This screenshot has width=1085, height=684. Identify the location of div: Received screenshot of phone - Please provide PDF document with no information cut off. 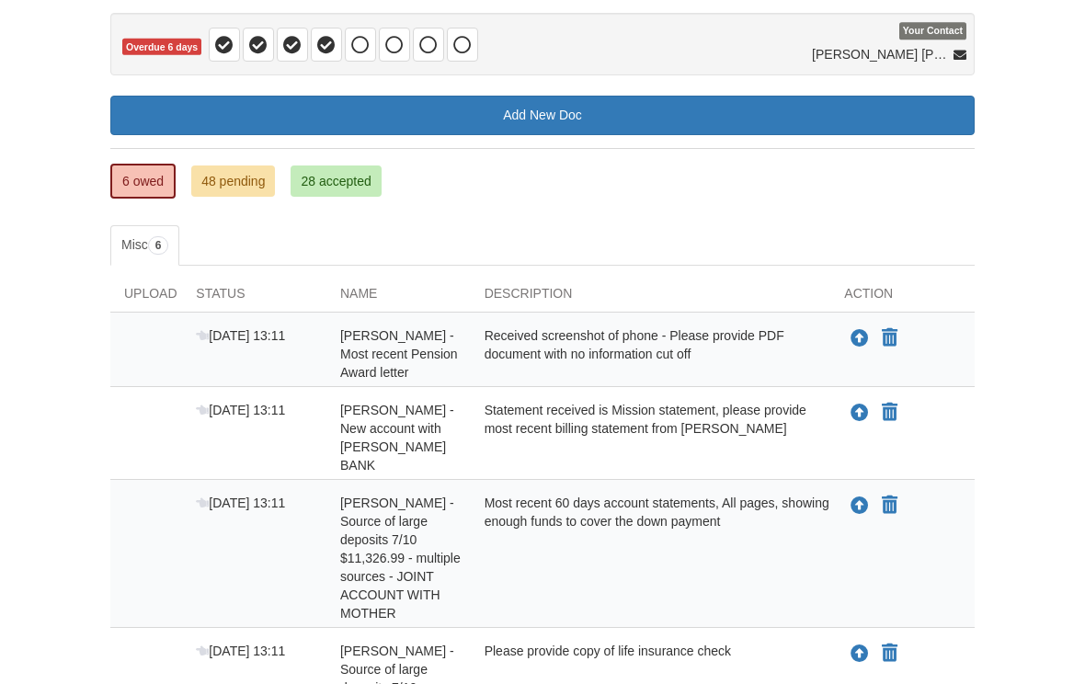
(651, 355).